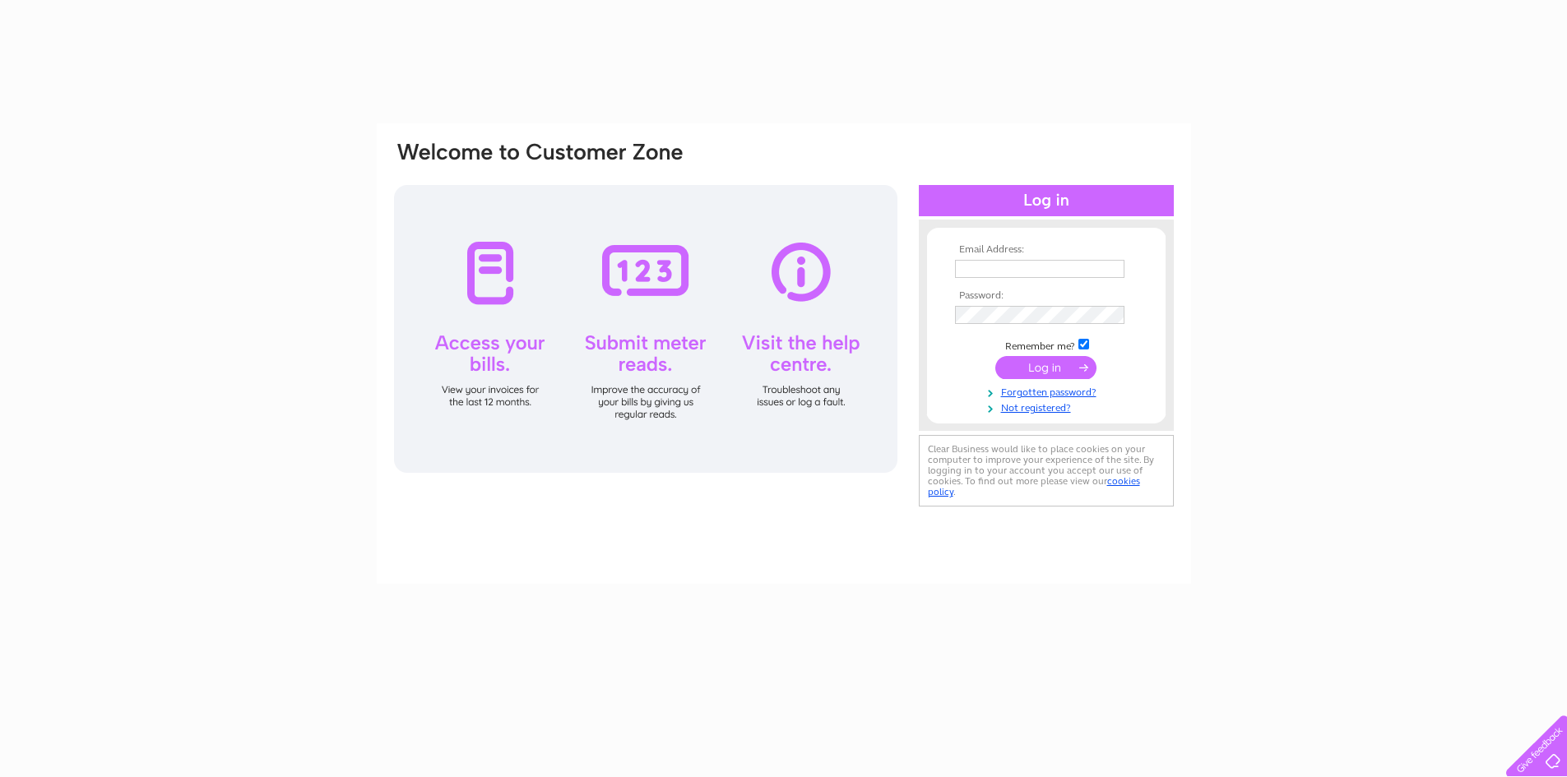  I want to click on a: cookies policy, so click(1034, 486).